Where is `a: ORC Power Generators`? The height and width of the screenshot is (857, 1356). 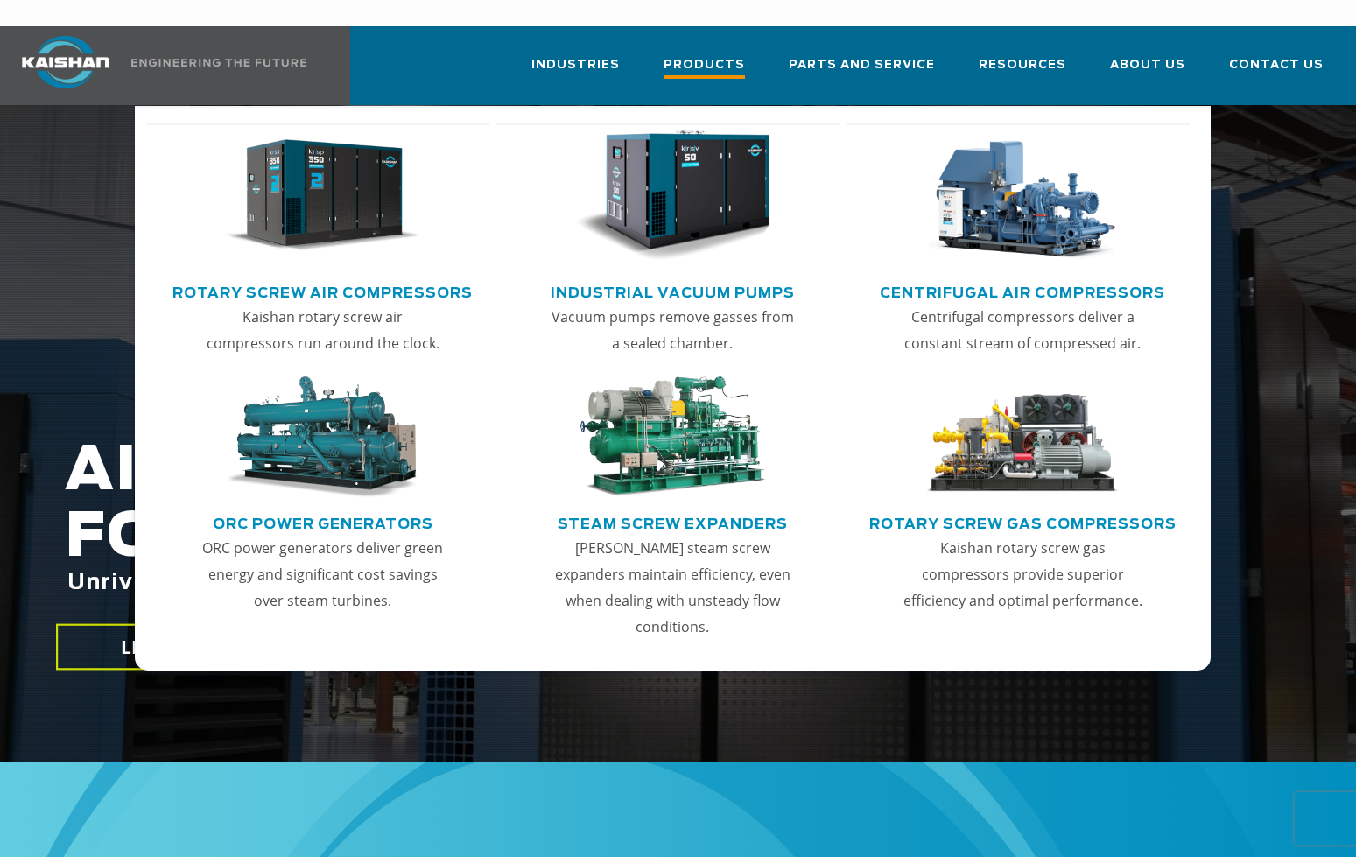 a: ORC Power Generators is located at coordinates (323, 522).